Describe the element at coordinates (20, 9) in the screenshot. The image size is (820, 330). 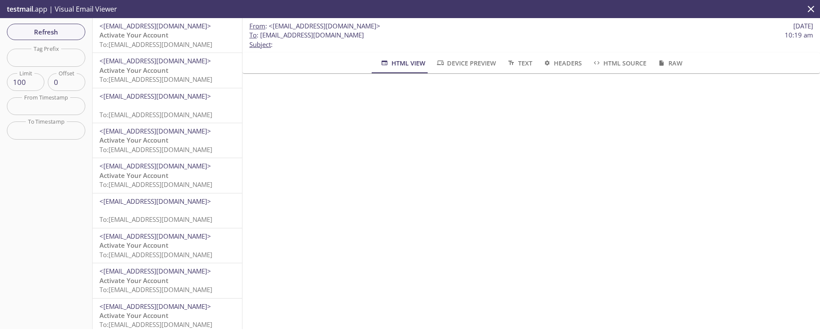
I see `span: testmail` at that location.